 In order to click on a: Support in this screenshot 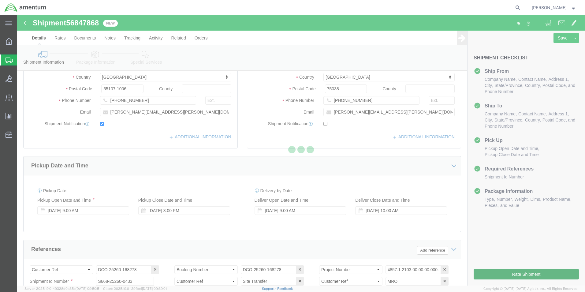, I will do `click(269, 288)`.